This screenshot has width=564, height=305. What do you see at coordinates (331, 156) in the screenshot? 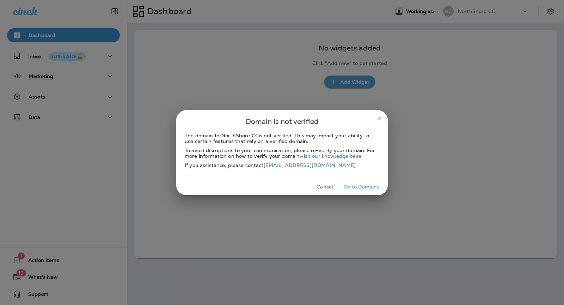
I see `a: visit our knowledge base` at bounding box center [331, 156].